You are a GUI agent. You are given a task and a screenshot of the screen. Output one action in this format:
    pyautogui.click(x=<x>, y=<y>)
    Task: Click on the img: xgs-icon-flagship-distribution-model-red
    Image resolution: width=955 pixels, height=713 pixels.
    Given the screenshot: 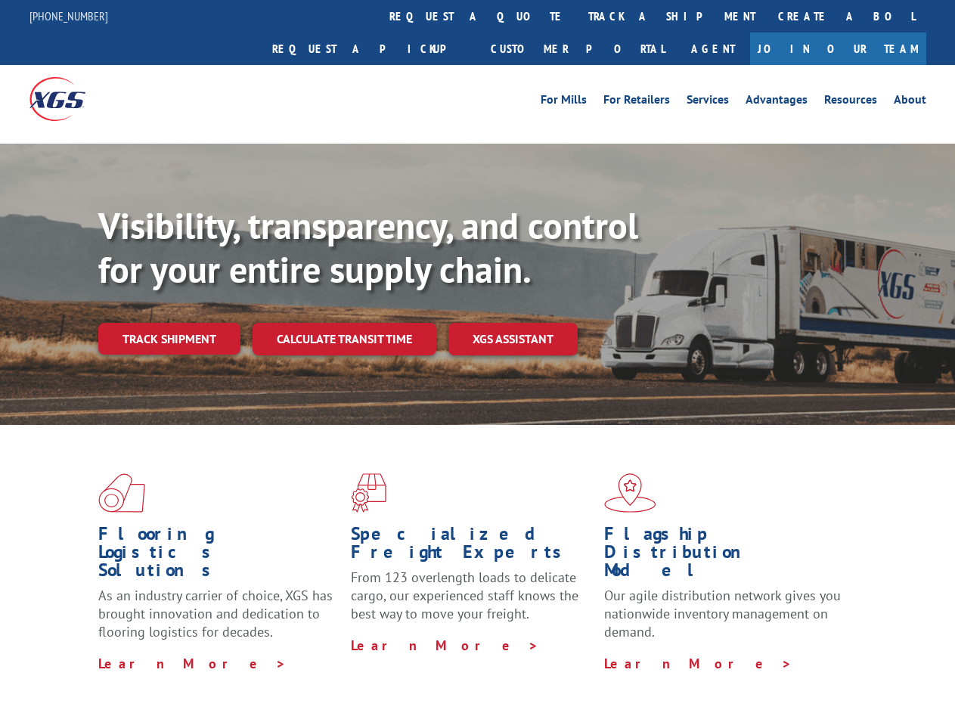 What is the action you would take?
    pyautogui.click(x=630, y=493)
    